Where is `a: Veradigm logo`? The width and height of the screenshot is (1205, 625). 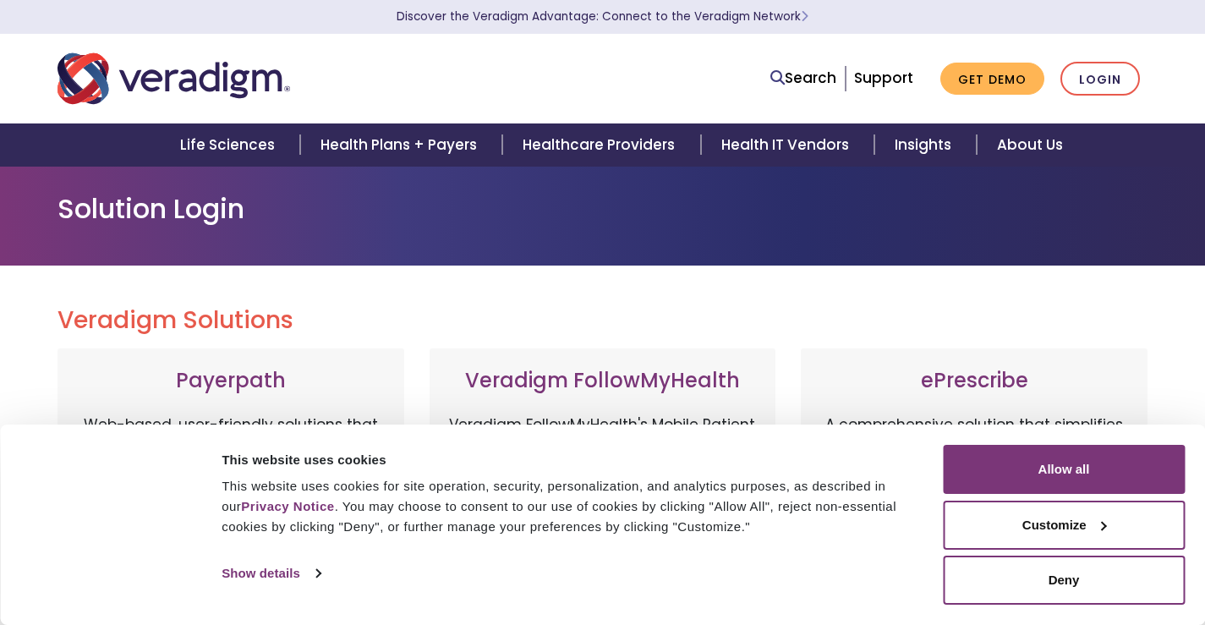 a: Veradigm logo is located at coordinates (173, 79).